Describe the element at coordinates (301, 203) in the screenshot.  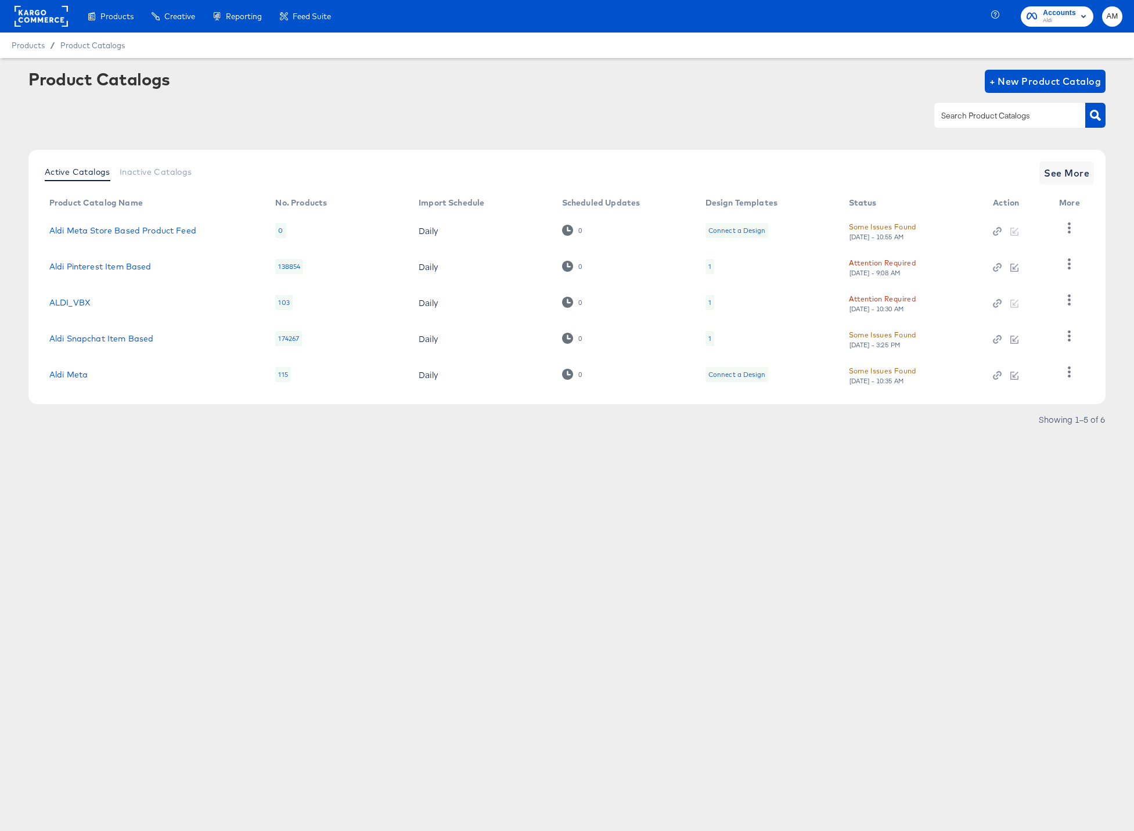
I see `div: No. Products` at that location.